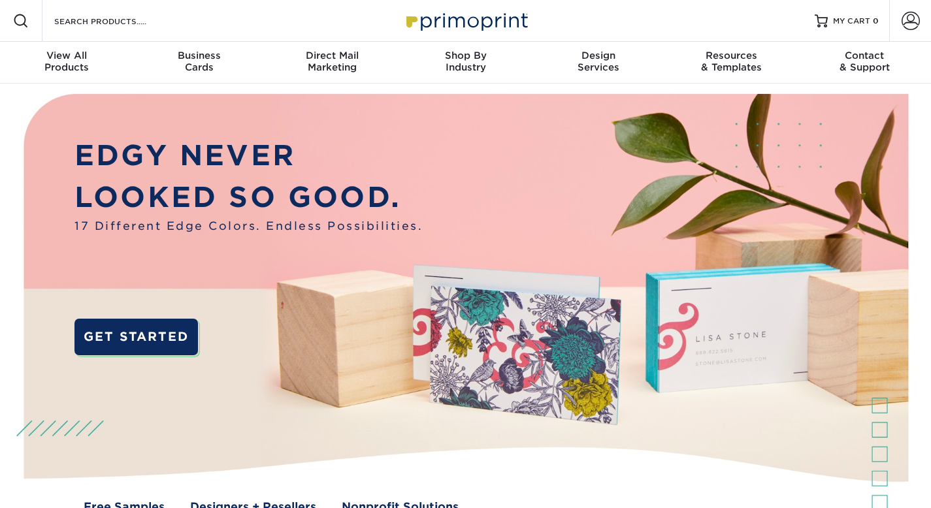 This screenshot has height=508, width=931. Describe the element at coordinates (466, 63) in the screenshot. I see `a: Shop ByIndustry` at that location.